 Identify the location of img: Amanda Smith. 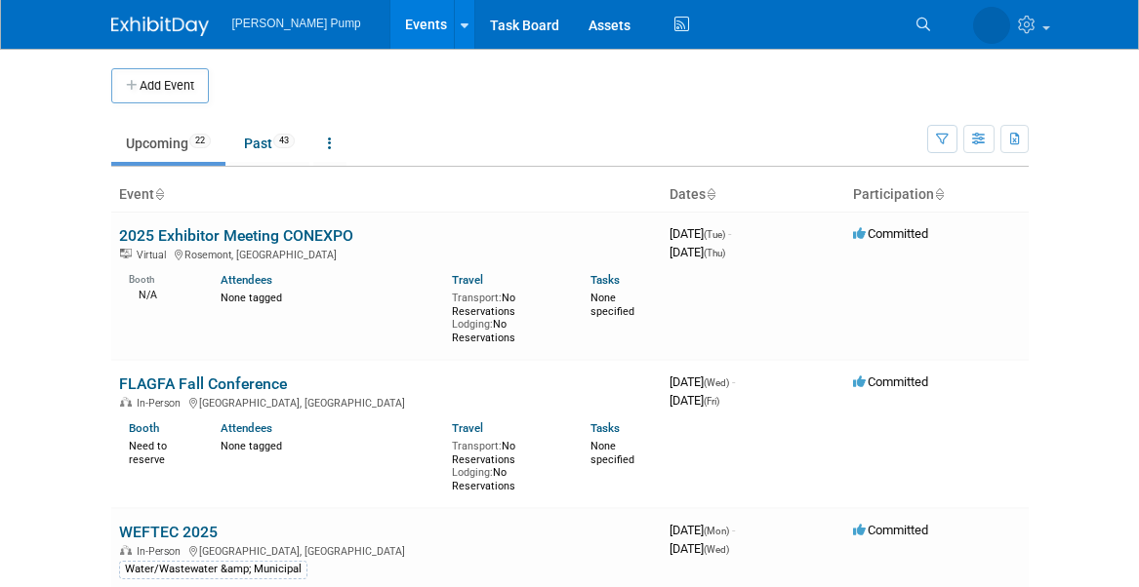
(991, 25).